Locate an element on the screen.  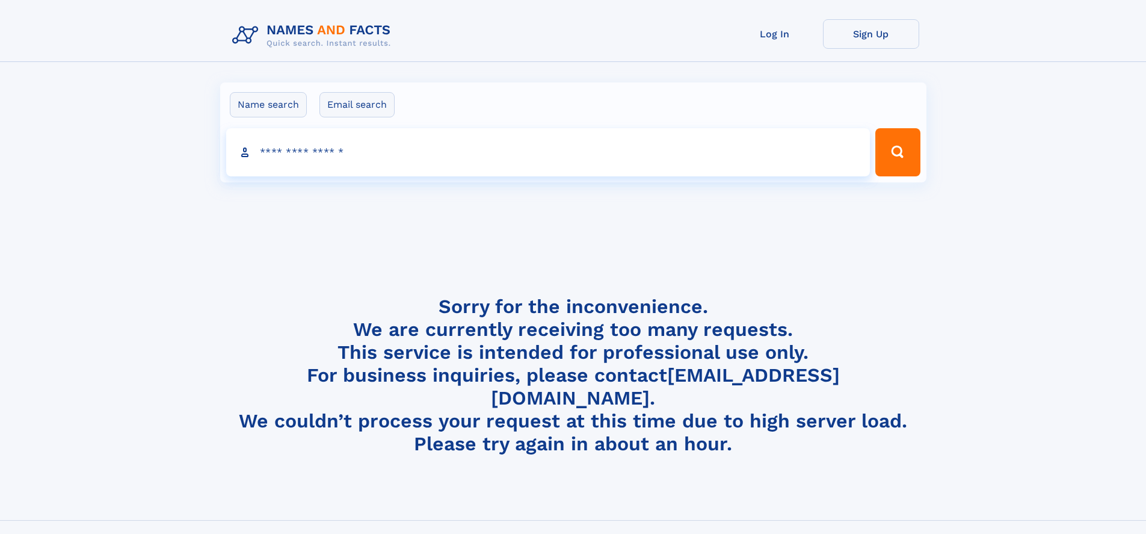
a: Sign Up is located at coordinates (871, 34).